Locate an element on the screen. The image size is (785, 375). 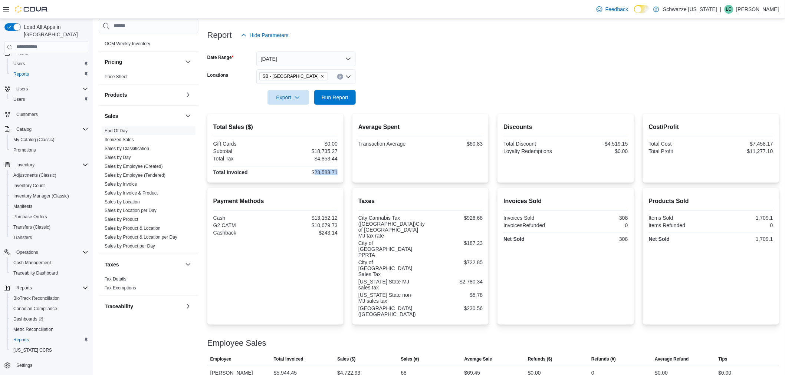
span: Users is located at coordinates (19, 99).